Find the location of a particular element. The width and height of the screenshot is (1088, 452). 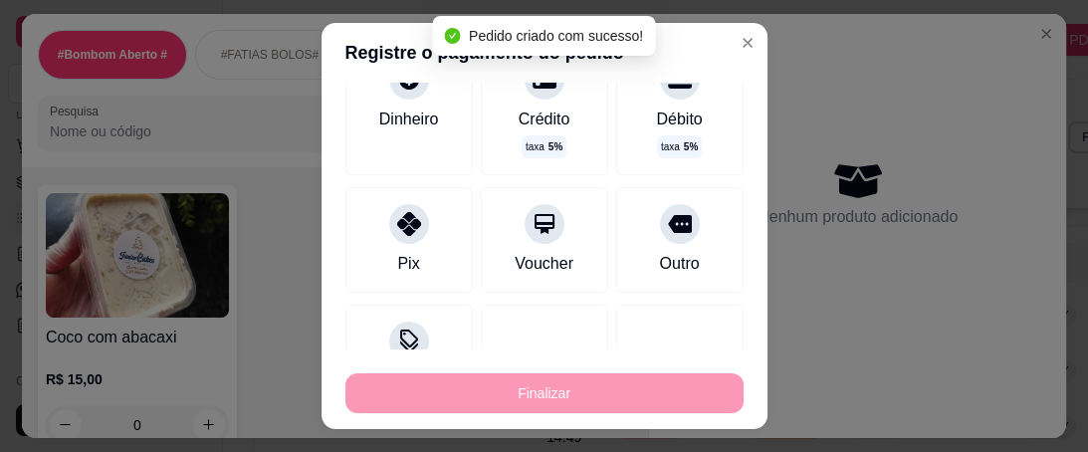

div: Pix is located at coordinates (408, 264).